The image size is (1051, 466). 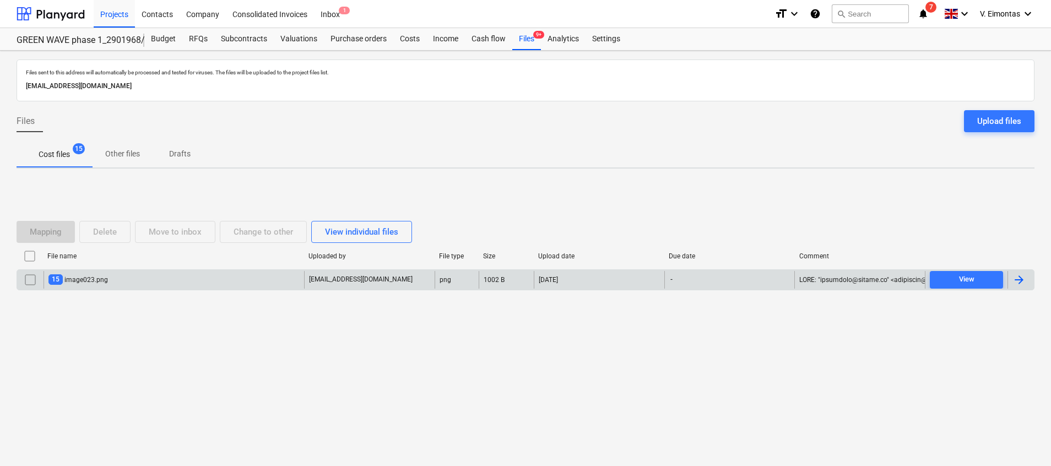 I want to click on i: notifications, so click(x=923, y=14).